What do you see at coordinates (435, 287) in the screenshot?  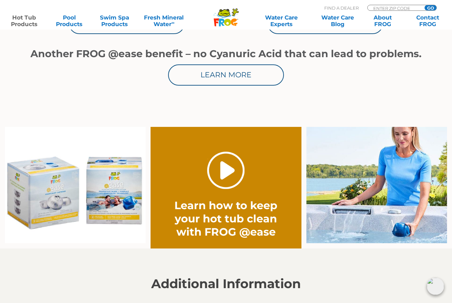 I see `img: openIcon` at bounding box center [435, 287].